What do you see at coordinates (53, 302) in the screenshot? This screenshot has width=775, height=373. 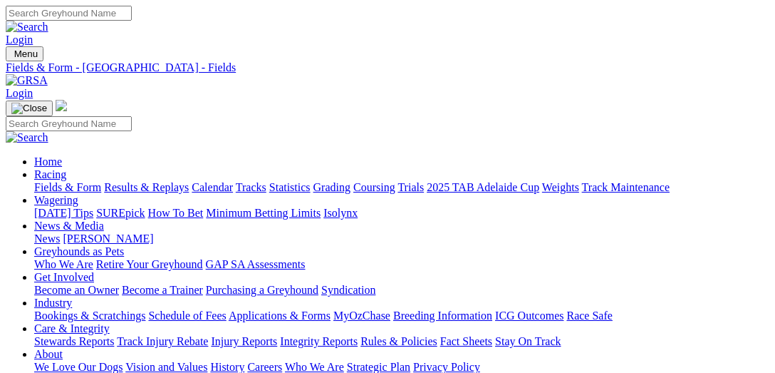 I see `a: Industry` at bounding box center [53, 302].